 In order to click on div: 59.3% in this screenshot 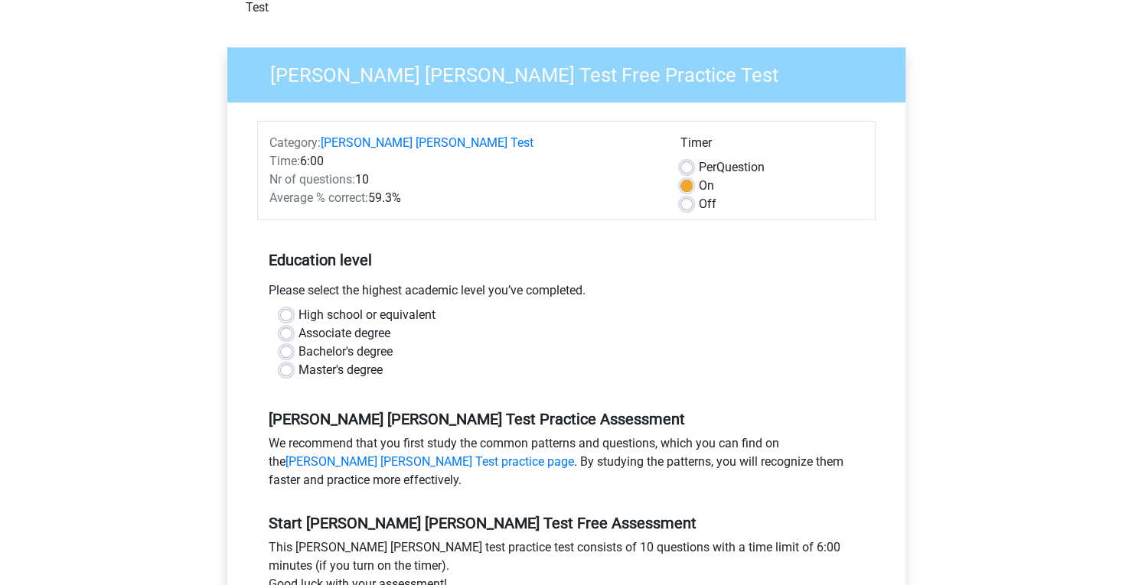, I will do `click(463, 198)`.